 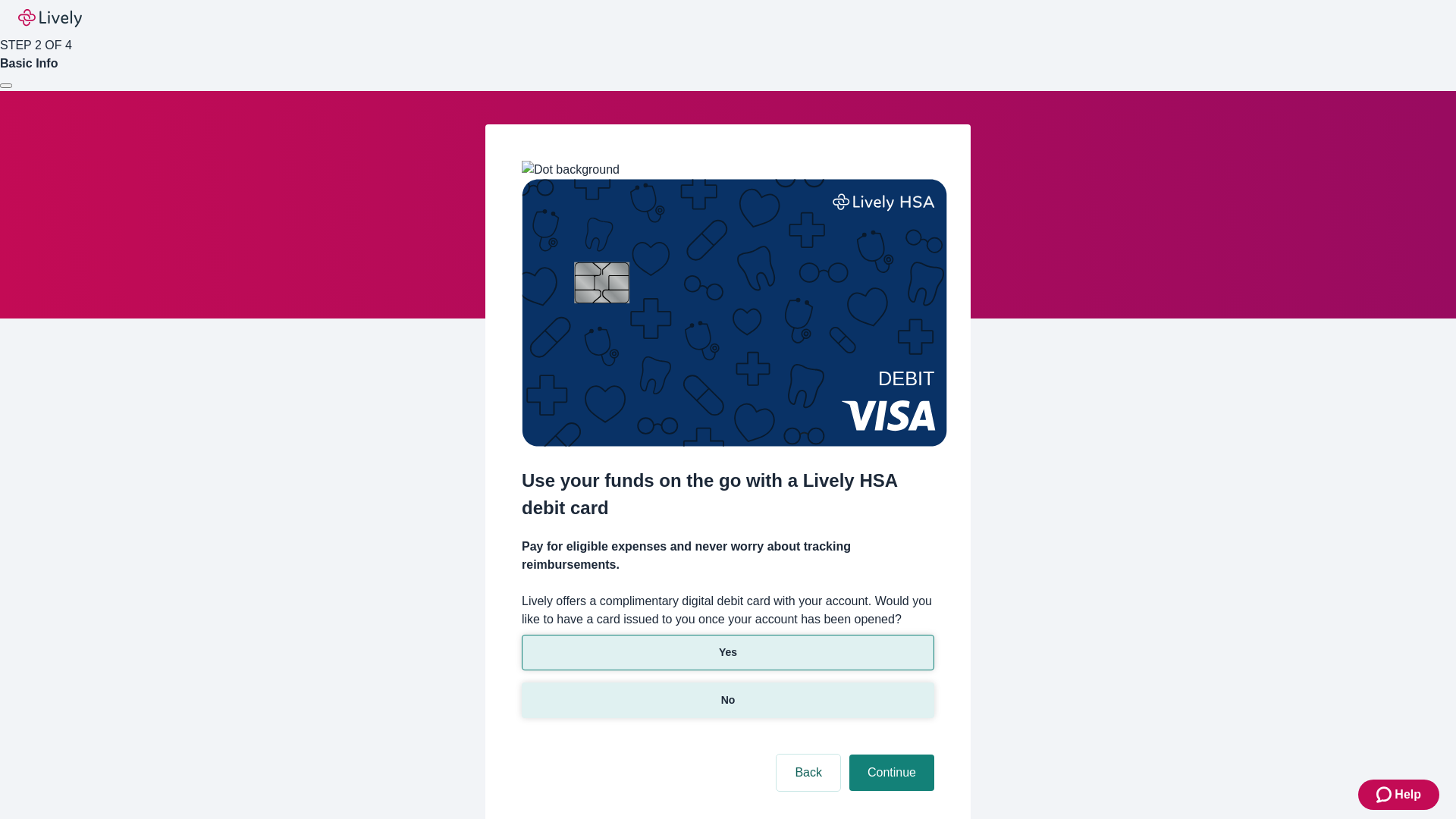 What do you see at coordinates (728, 700) in the screenshot?
I see `p: No` at bounding box center [728, 700].